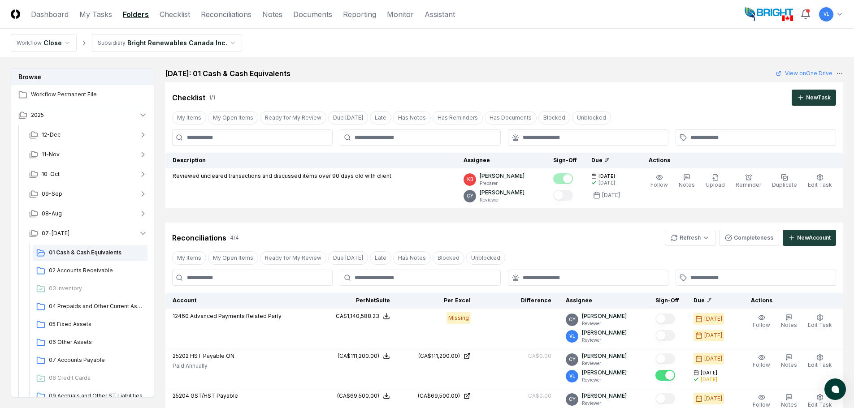 This screenshot has height=408, width=854. What do you see at coordinates (88, 155) in the screenshot?
I see `button: 11-Nov` at bounding box center [88, 155].